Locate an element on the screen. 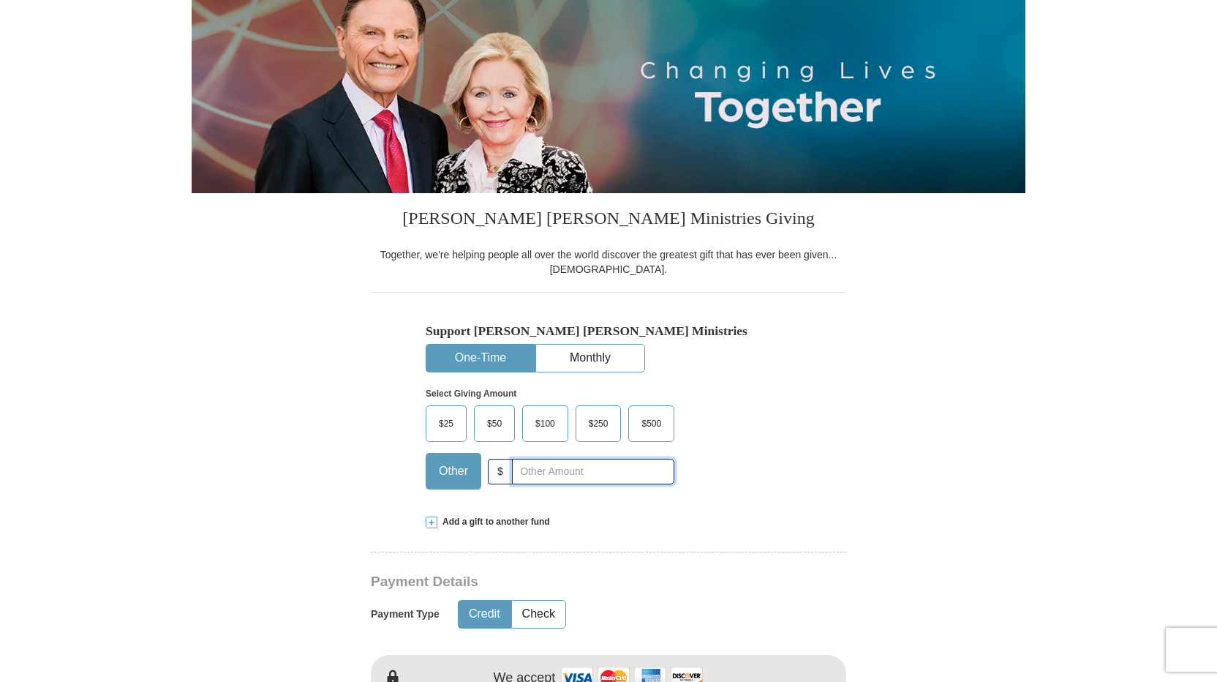 The height and width of the screenshot is (682, 1217). h3: Payment Details is located at coordinates (558, 582).